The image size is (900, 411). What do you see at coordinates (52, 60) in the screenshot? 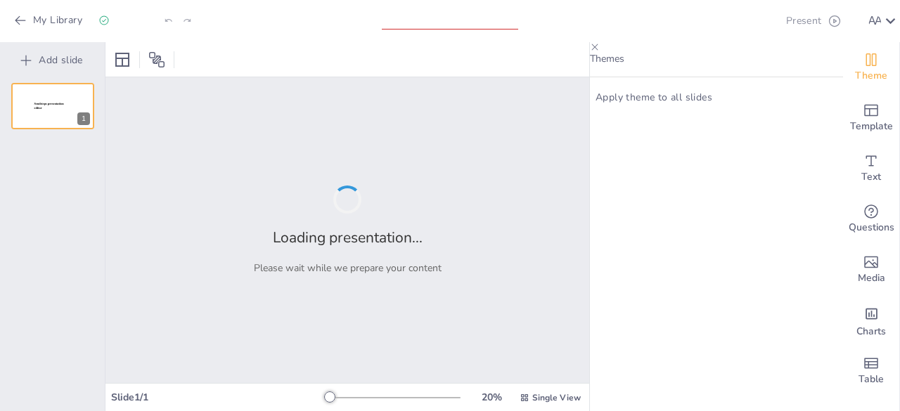
I see `button: Add slide` at bounding box center [52, 60].